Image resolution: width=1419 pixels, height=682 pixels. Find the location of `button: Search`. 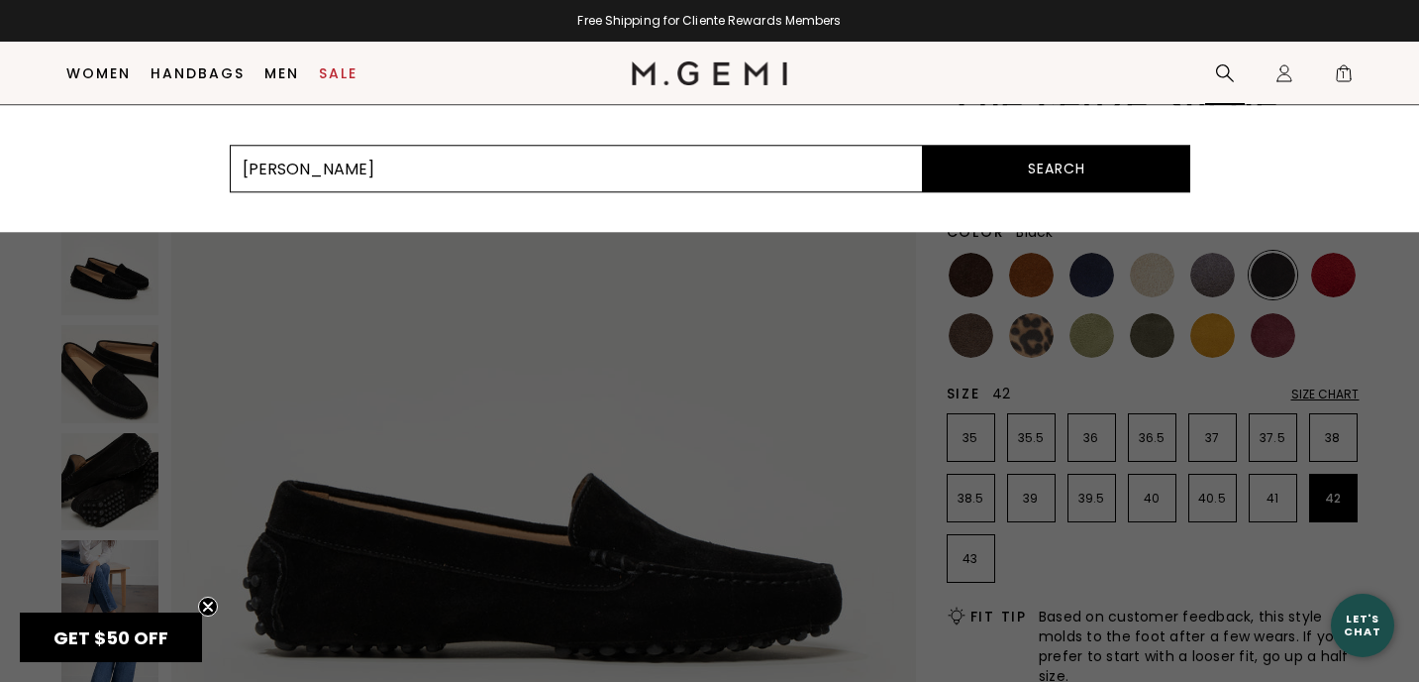

button: Search is located at coordinates (1057, 168).